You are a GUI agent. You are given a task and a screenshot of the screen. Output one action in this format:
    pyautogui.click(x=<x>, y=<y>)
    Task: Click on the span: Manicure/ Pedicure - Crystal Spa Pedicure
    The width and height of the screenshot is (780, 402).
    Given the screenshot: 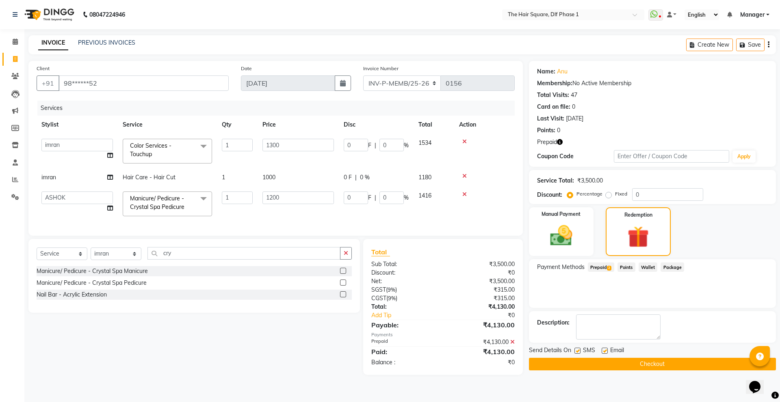 What is the action you would take?
    pyautogui.click(x=157, y=203)
    